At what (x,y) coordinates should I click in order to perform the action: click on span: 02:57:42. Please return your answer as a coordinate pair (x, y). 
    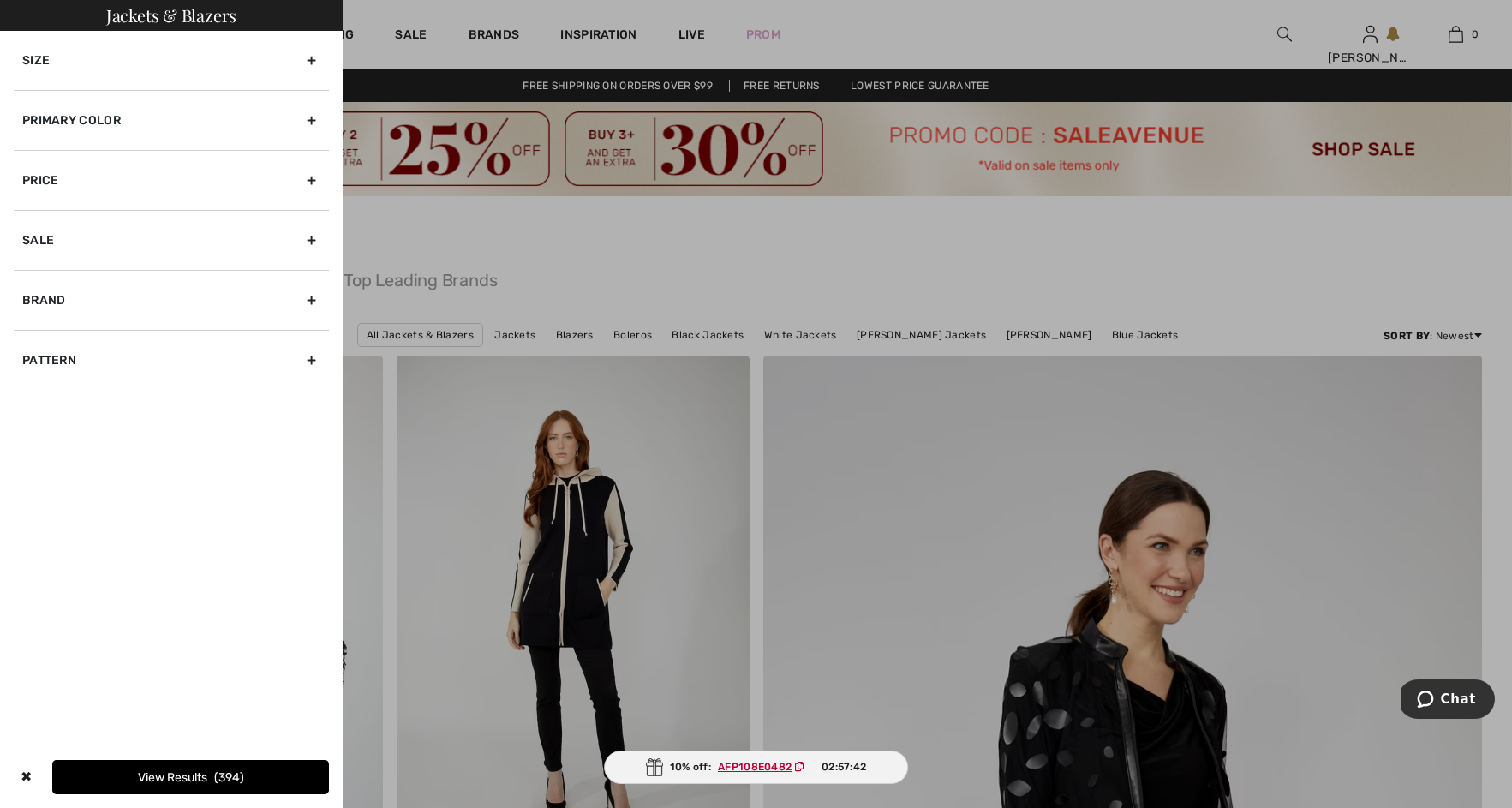
    Looking at the image, I should click on (844, 767).